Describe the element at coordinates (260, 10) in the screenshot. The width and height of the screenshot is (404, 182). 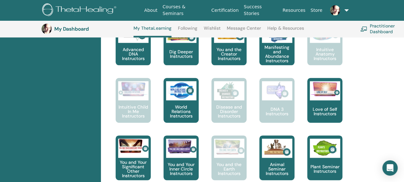
I see `a: Success Stories` at that location.